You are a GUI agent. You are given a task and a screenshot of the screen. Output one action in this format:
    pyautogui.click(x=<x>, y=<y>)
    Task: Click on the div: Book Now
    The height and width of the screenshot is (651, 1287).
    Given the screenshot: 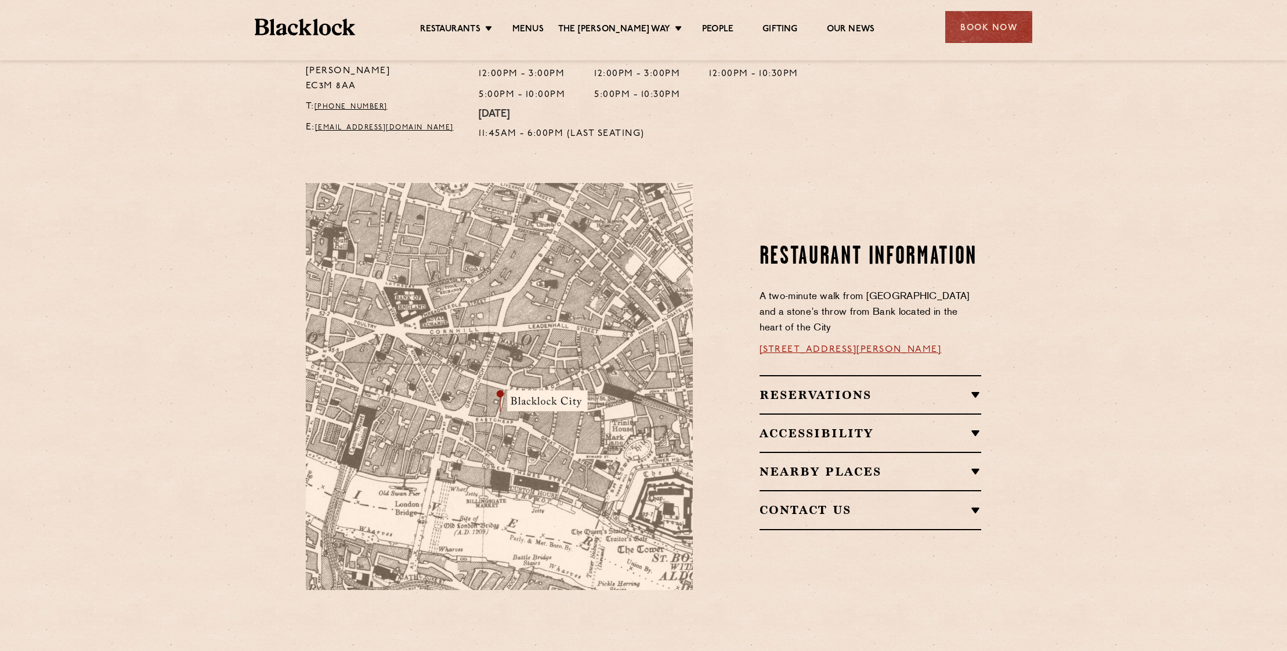 What is the action you would take?
    pyautogui.click(x=989, y=27)
    